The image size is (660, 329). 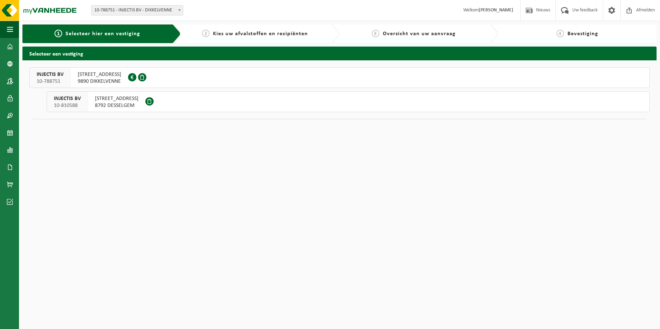 What do you see at coordinates (99, 81) in the screenshot?
I see `span: 9890 DIKKELVENNE` at bounding box center [99, 81].